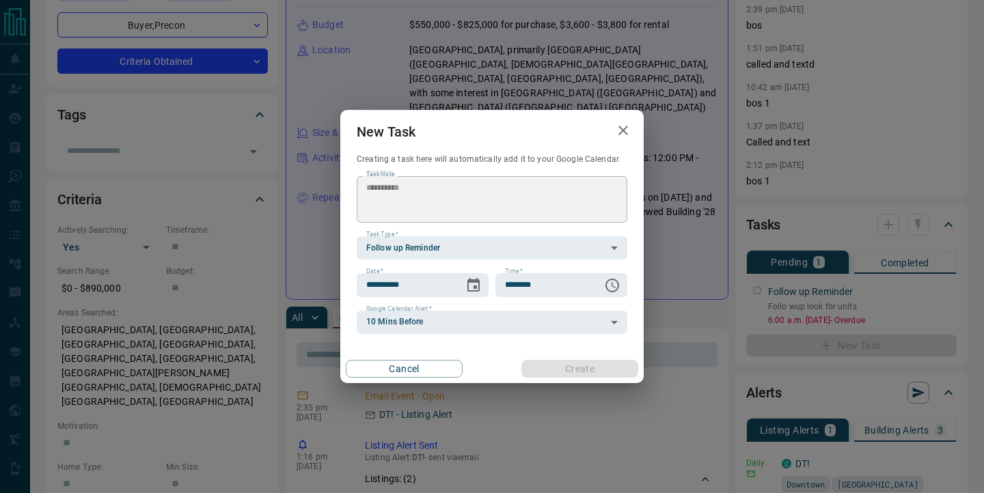 The image size is (984, 493). I want to click on button: Choose time, selected time is 6:00 AM, so click(612, 286).